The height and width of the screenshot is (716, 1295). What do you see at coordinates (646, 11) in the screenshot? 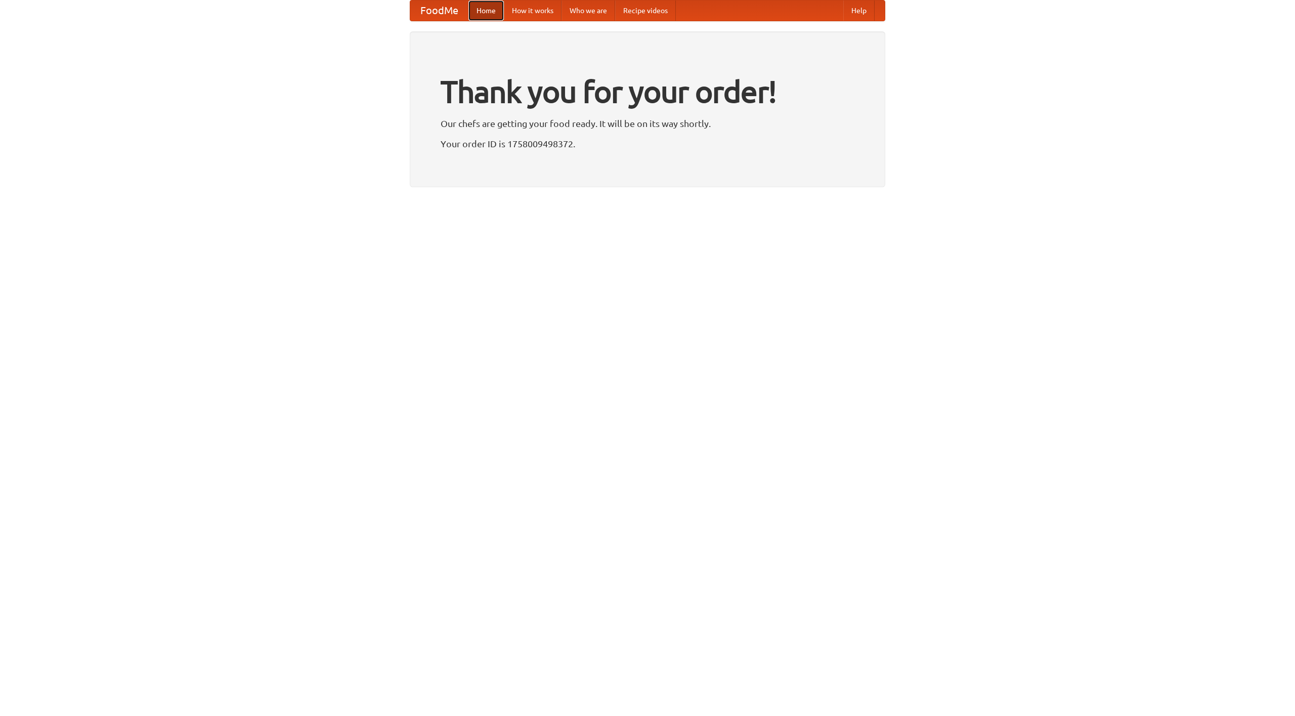
I see `a: Recipe videos` at bounding box center [646, 11].